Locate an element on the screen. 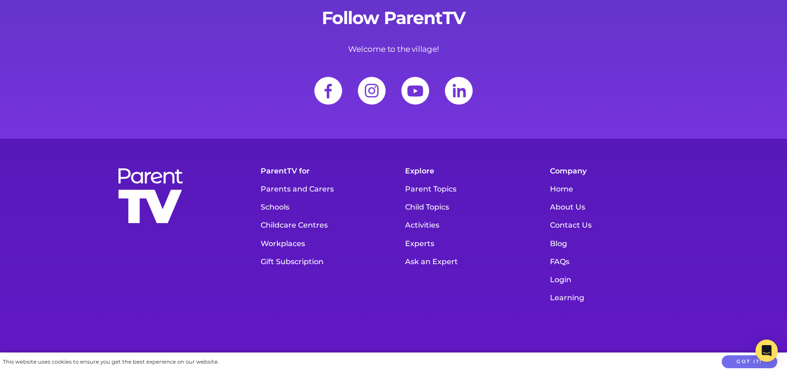 This screenshot has height=371, width=787. a: Experts is located at coordinates (466, 243).